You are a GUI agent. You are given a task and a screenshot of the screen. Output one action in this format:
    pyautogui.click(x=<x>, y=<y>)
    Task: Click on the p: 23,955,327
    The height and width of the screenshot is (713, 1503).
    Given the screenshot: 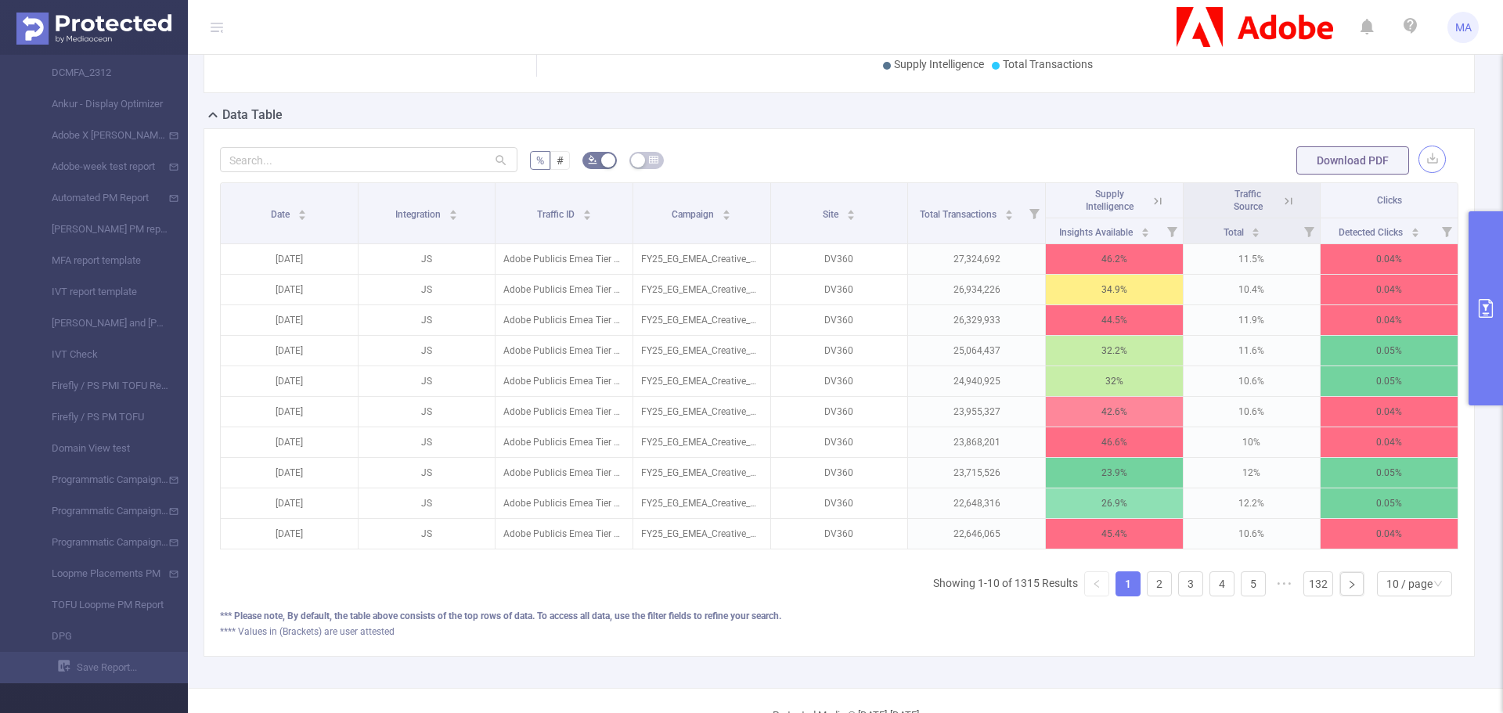 What is the action you would take?
    pyautogui.click(x=976, y=412)
    